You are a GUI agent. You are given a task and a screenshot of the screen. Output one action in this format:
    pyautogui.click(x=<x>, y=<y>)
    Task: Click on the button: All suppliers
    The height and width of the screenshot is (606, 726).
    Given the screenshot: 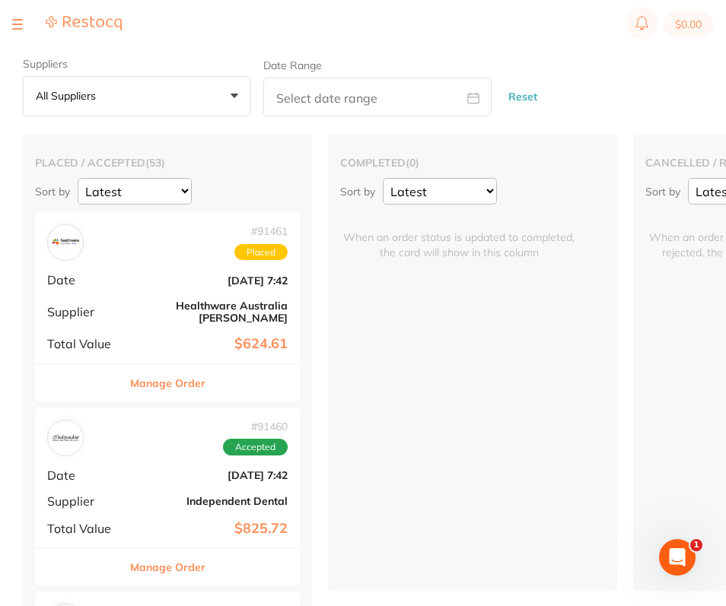 What is the action you would take?
    pyautogui.click(x=137, y=97)
    